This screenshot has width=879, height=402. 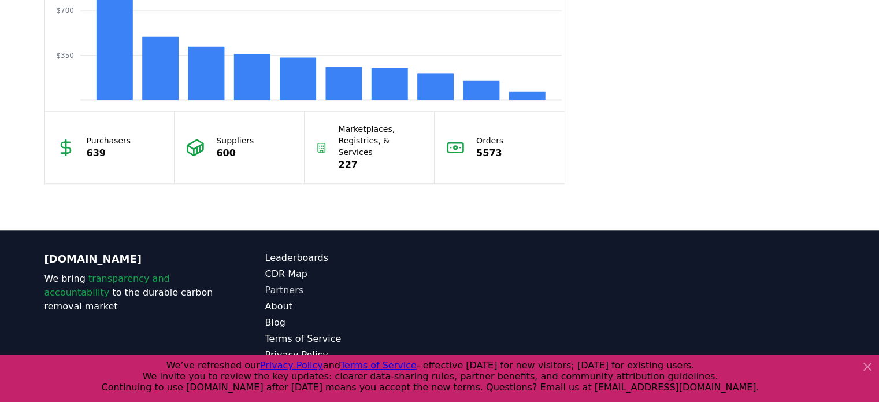 What do you see at coordinates (353, 323) in the screenshot?
I see `a: Blog` at bounding box center [353, 323].